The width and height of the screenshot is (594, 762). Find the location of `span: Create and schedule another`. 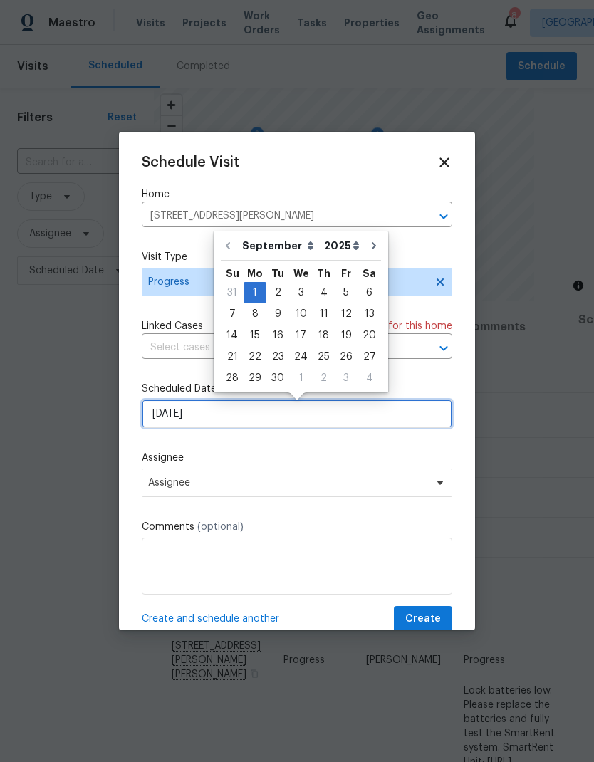

span: Create and schedule another is located at coordinates (210, 619).